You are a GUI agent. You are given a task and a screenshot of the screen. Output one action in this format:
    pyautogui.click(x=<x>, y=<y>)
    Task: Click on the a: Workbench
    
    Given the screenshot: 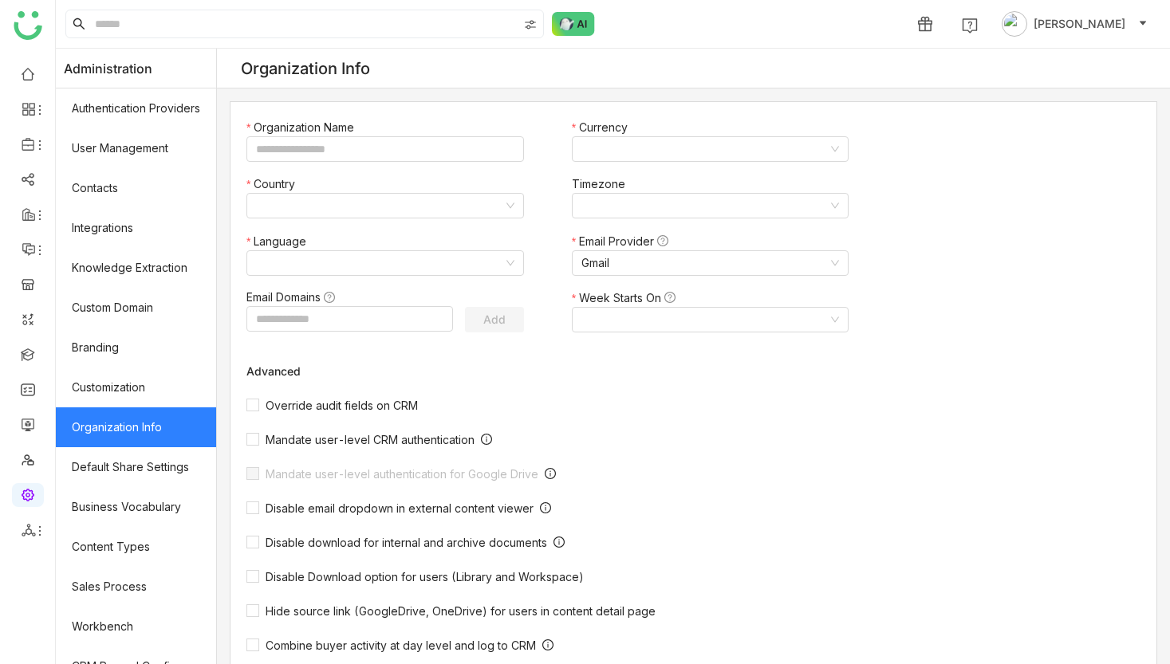 What is the action you would take?
    pyautogui.click(x=136, y=627)
    